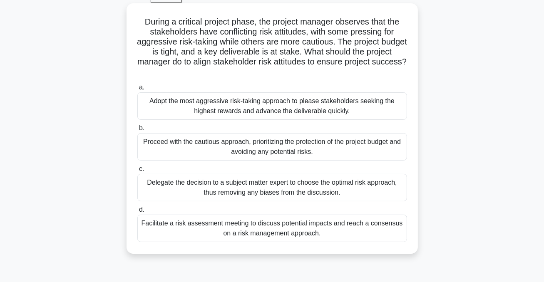 The image size is (544, 282). What do you see at coordinates (272, 188) in the screenshot?
I see `div: Delegate the decision to a subject matter expert to choose the optimal risk approach, thus removi...` at bounding box center [272, 188].